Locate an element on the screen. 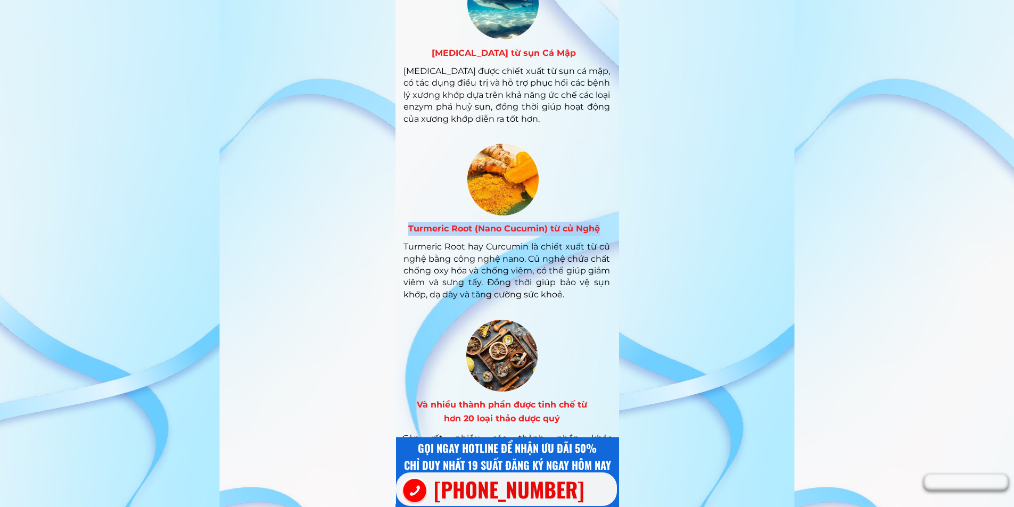 The height and width of the screenshot is (507, 1014). h3: Turmeric Root (Nano Cucumin) từ củ Nghệ is located at coordinates (504, 229).